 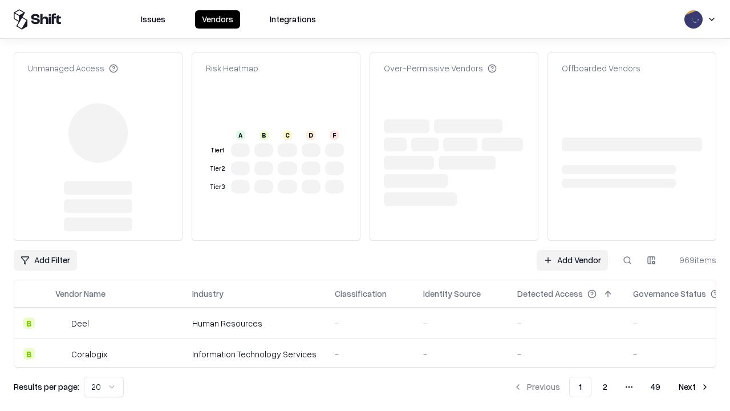 What do you see at coordinates (360, 293) in the screenshot?
I see `div: Classification` at bounding box center [360, 293].